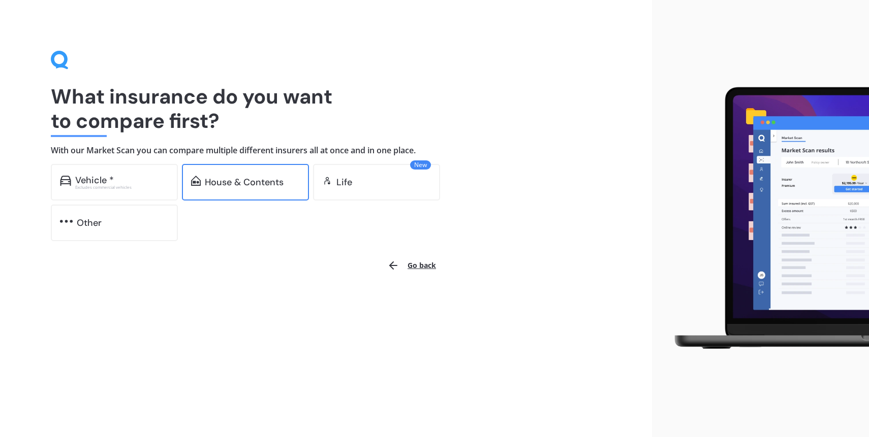 The image size is (869, 437). What do you see at coordinates (326, 150) in the screenshot?
I see `h4: With our Market Scan you can compare multiple different insurers all at once and in one place.` at bounding box center [326, 150].